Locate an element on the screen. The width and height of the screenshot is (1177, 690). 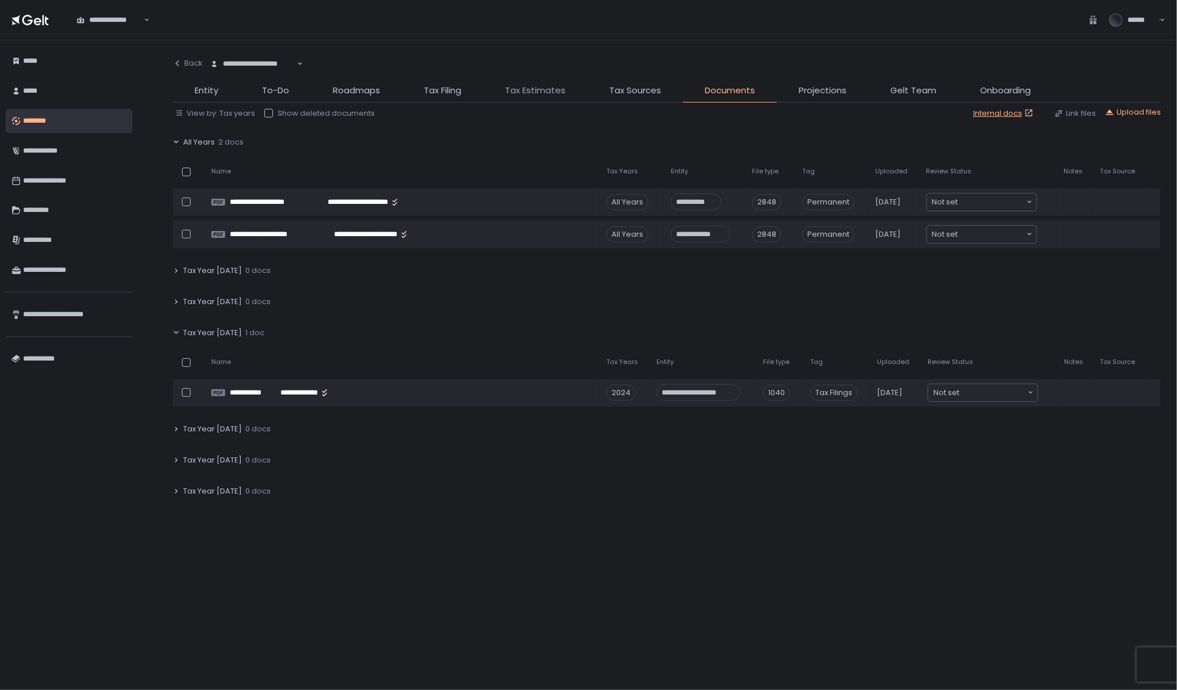
button: Back is located at coordinates (188, 63).